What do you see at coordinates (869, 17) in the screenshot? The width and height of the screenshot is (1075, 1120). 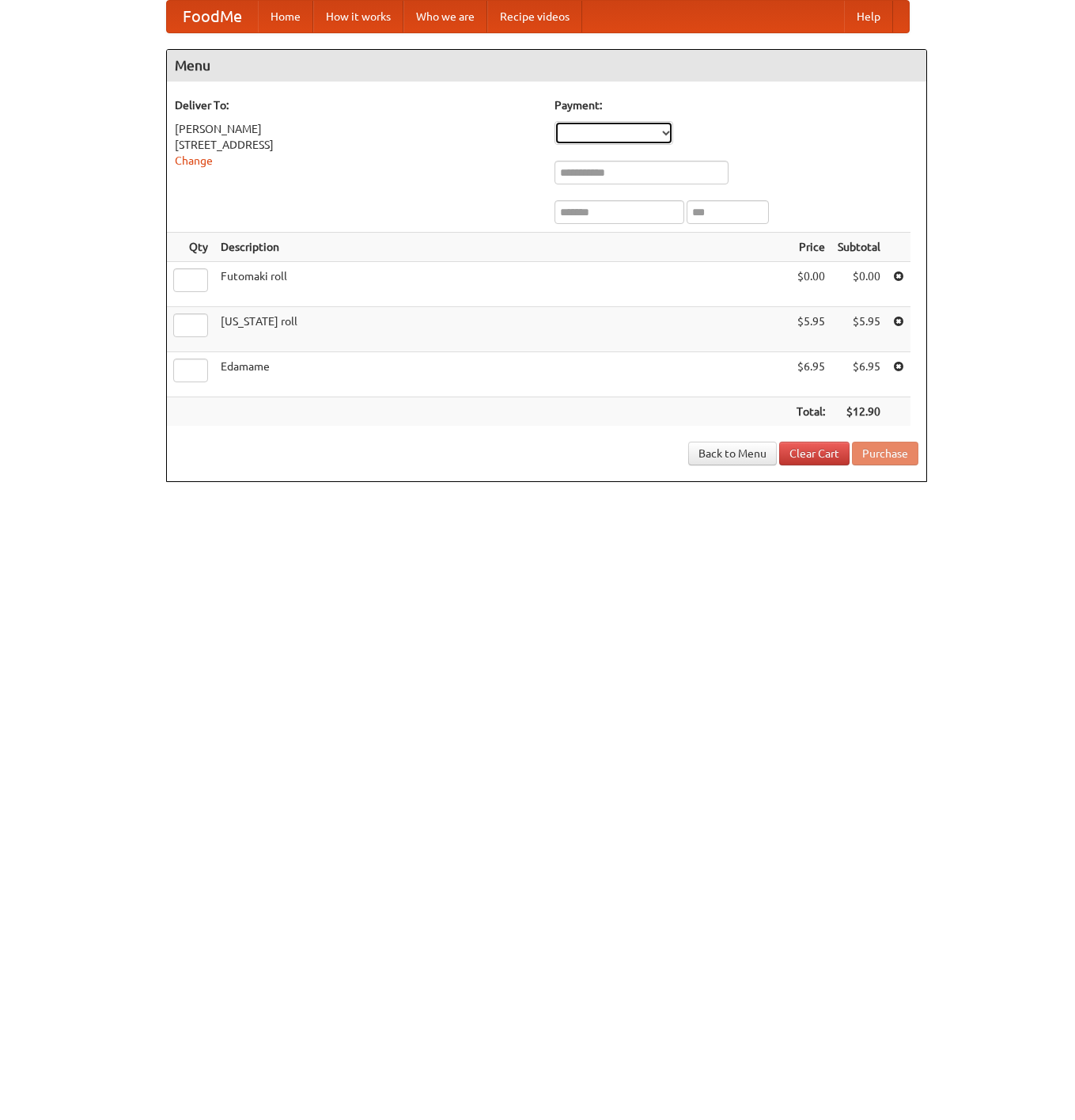 I see `a: Help` at bounding box center [869, 17].